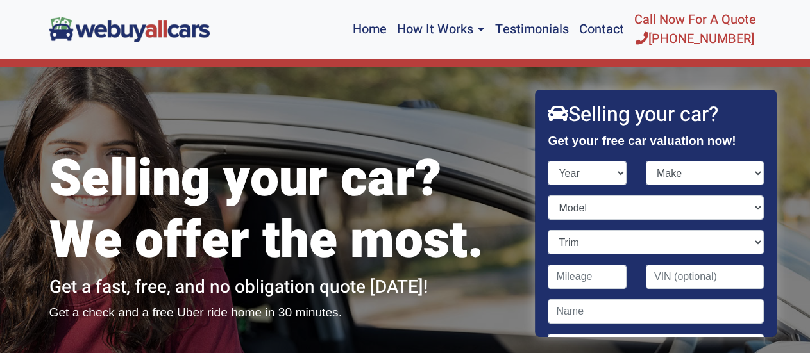  What do you see at coordinates (284, 210) in the screenshot?
I see `h1: Selling your car? We offer the most.` at bounding box center [284, 210].